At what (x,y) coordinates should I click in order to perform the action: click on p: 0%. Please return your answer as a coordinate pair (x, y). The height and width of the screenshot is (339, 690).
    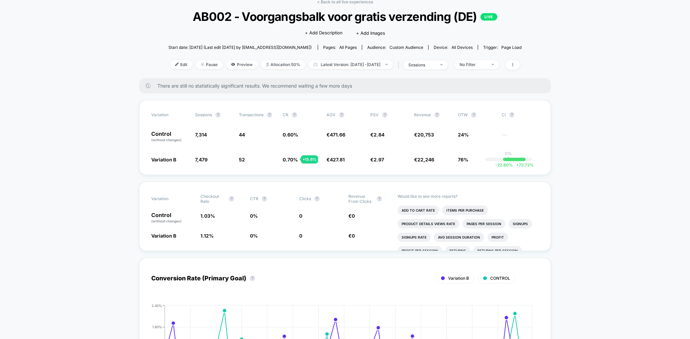
    Looking at the image, I should click on (509, 153).